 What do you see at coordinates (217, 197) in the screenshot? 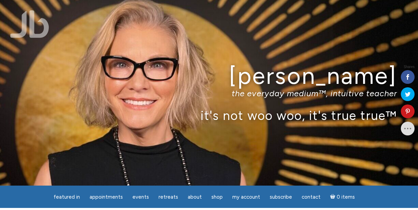
I see `a: Shop` at bounding box center [217, 197].